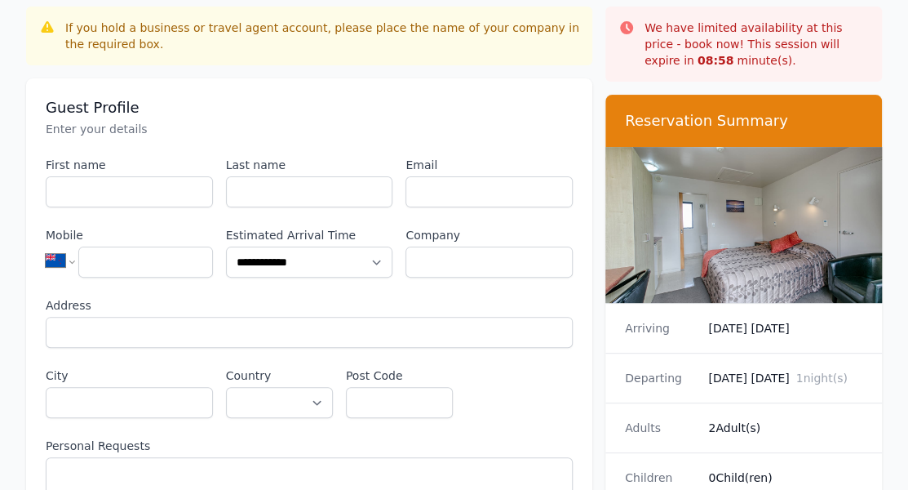  What do you see at coordinates (309, 165) in the screenshot?
I see `label: Last name` at bounding box center [309, 165].